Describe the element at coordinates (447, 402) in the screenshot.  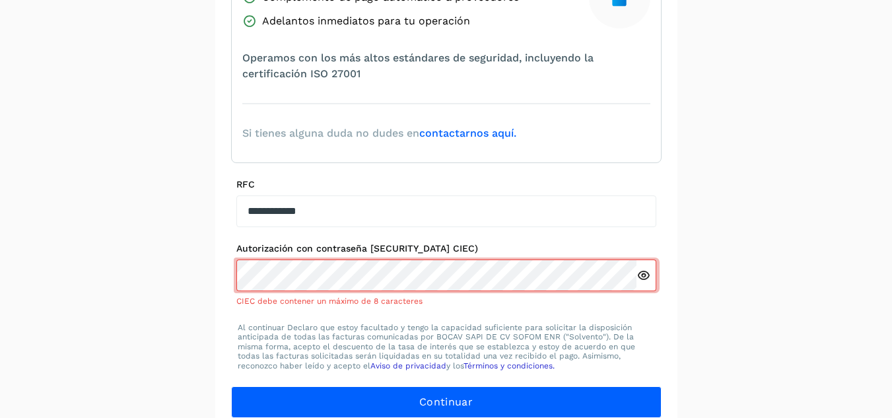
I see `button: Continuar` at that location.